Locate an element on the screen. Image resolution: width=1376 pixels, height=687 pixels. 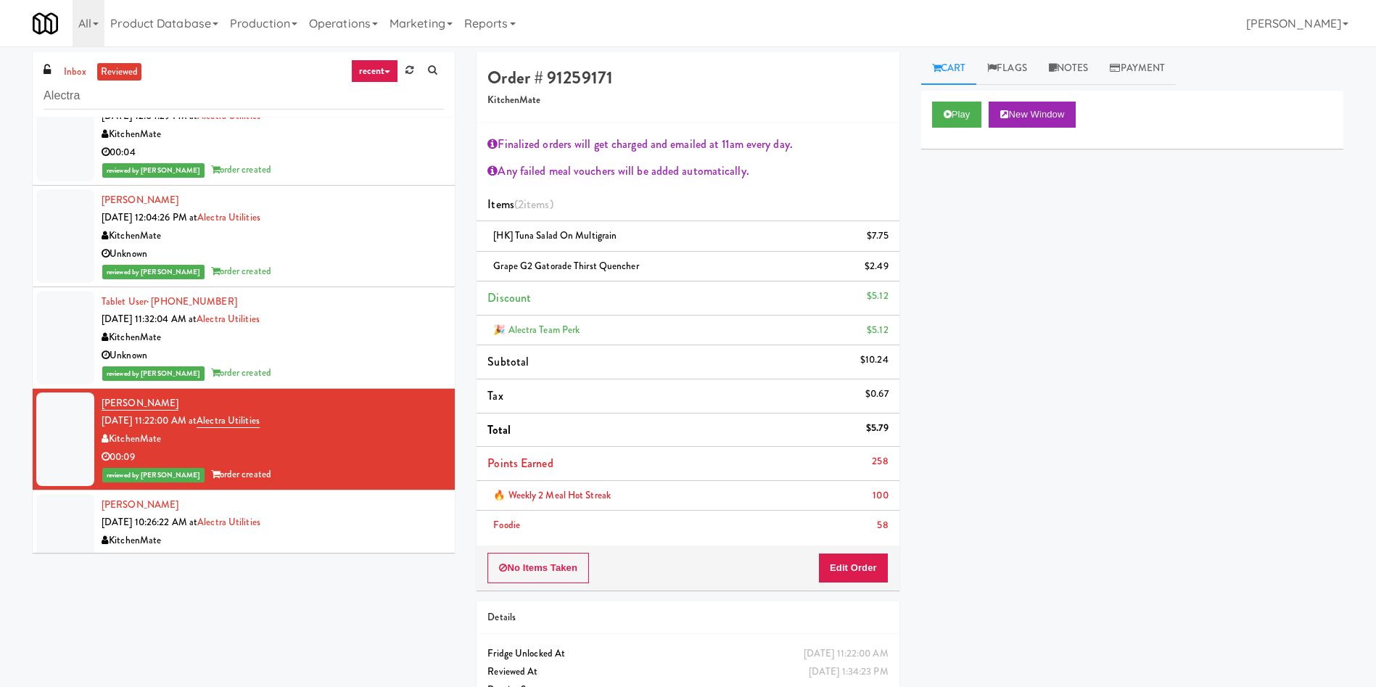
input: Search vision orders is located at coordinates (244, 96).